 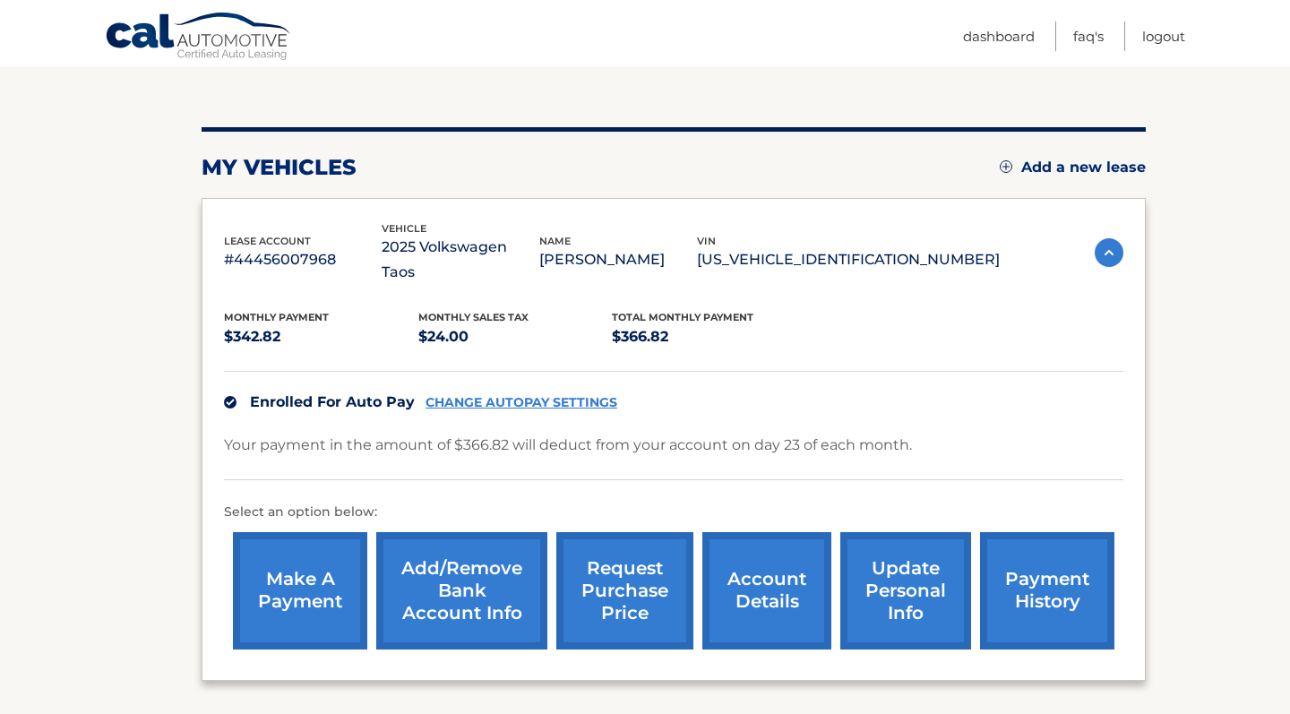 What do you see at coordinates (473, 317) in the screenshot?
I see `span: Monthly sales Tax` at bounding box center [473, 317].